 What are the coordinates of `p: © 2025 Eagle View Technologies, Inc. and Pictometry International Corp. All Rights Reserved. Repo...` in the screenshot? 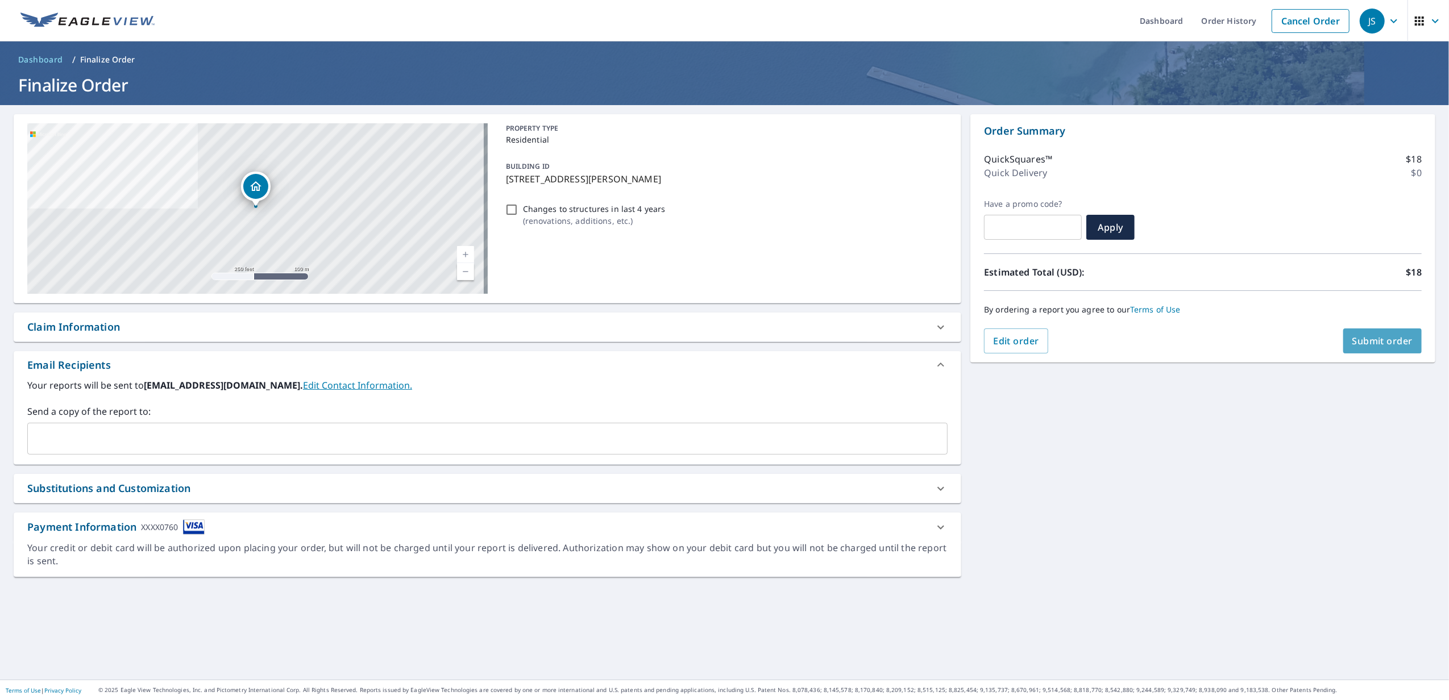 It's located at (771, 690).